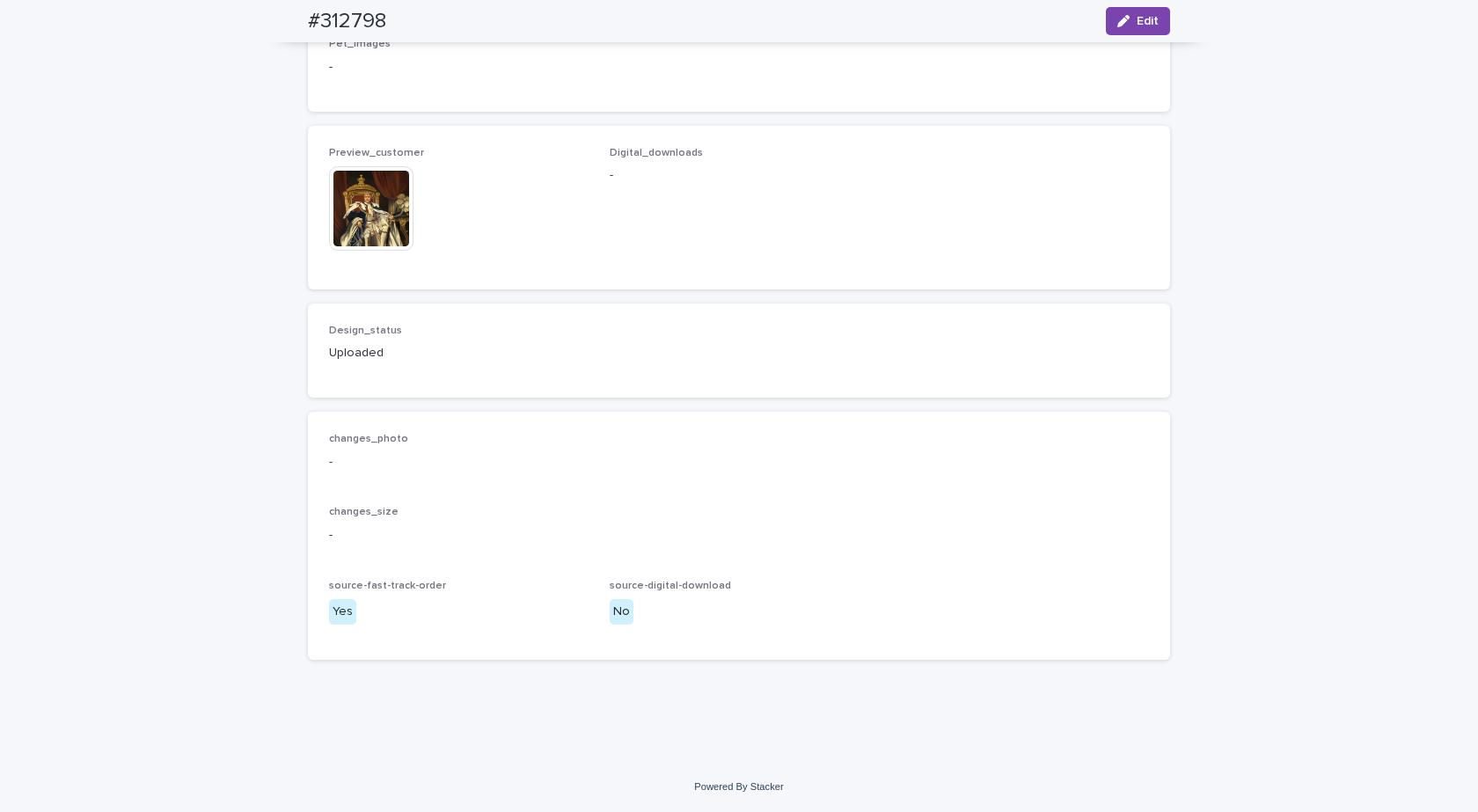  What do you see at coordinates (343, 611) in the screenshot?
I see `div: Yes` at bounding box center [343, 611].